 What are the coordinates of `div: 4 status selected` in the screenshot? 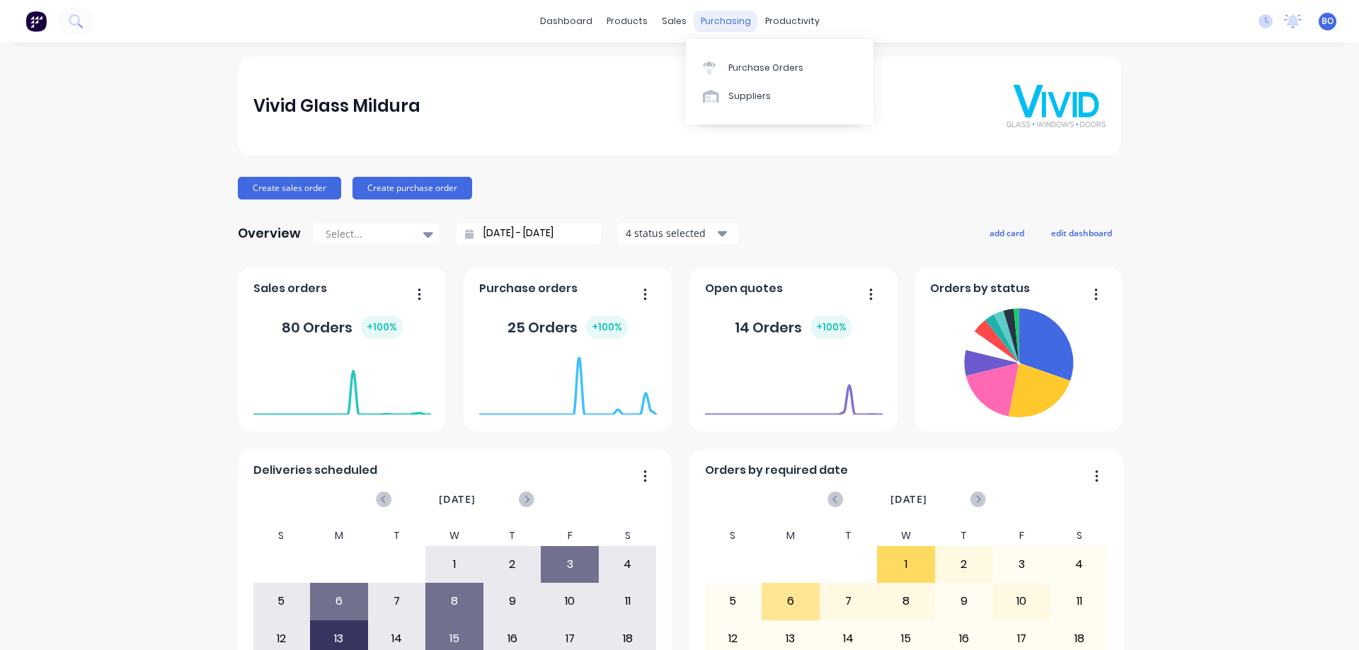 It's located at (670, 233).